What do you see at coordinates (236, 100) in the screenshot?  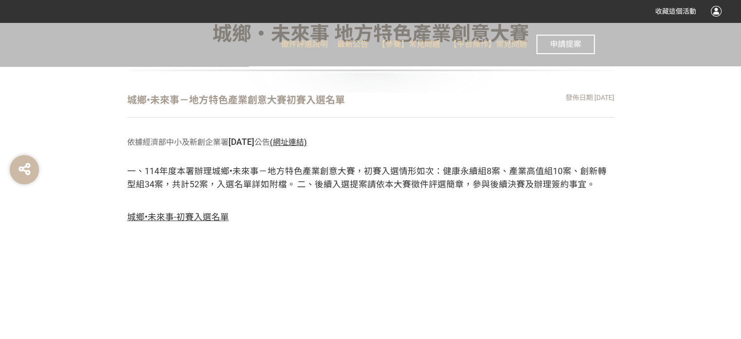 I see `div: 城鄉•未來事－地方特色產業創意大賽初賽入選名單` at bounding box center [236, 100].